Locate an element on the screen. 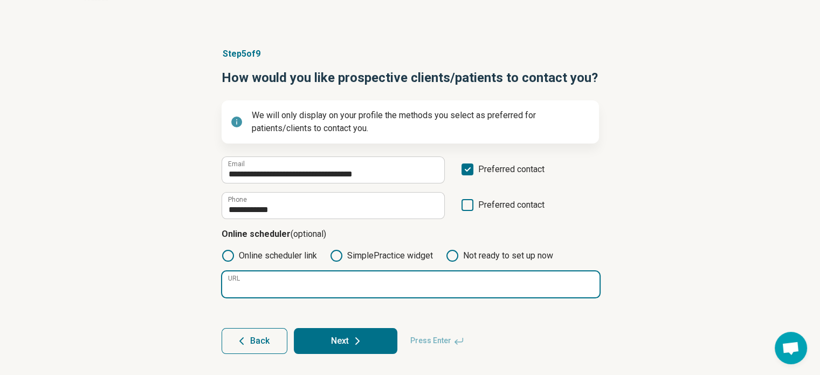 Image resolution: width=820 pixels, height=375 pixels. p: Online scheduler is located at coordinates (410, 234).